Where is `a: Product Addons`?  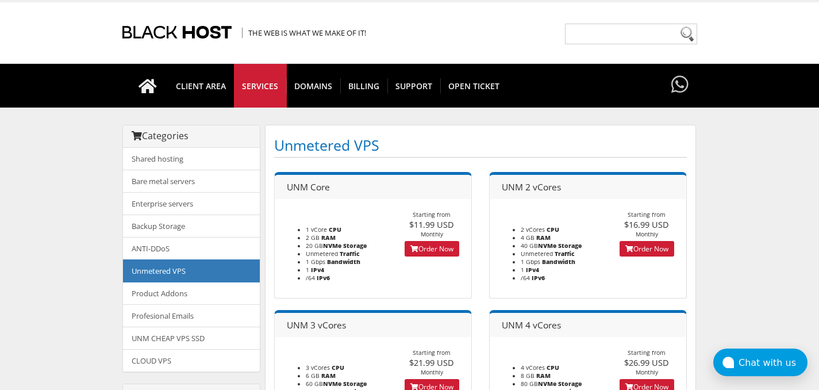
a: Product Addons is located at coordinates (191, 293).